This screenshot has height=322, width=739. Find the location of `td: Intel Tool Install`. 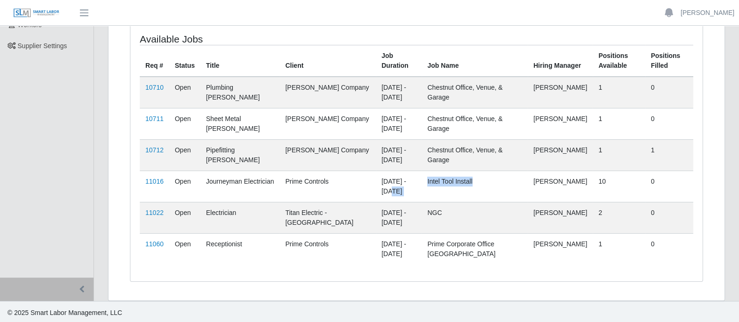

td: Intel Tool Install is located at coordinates (474, 186).